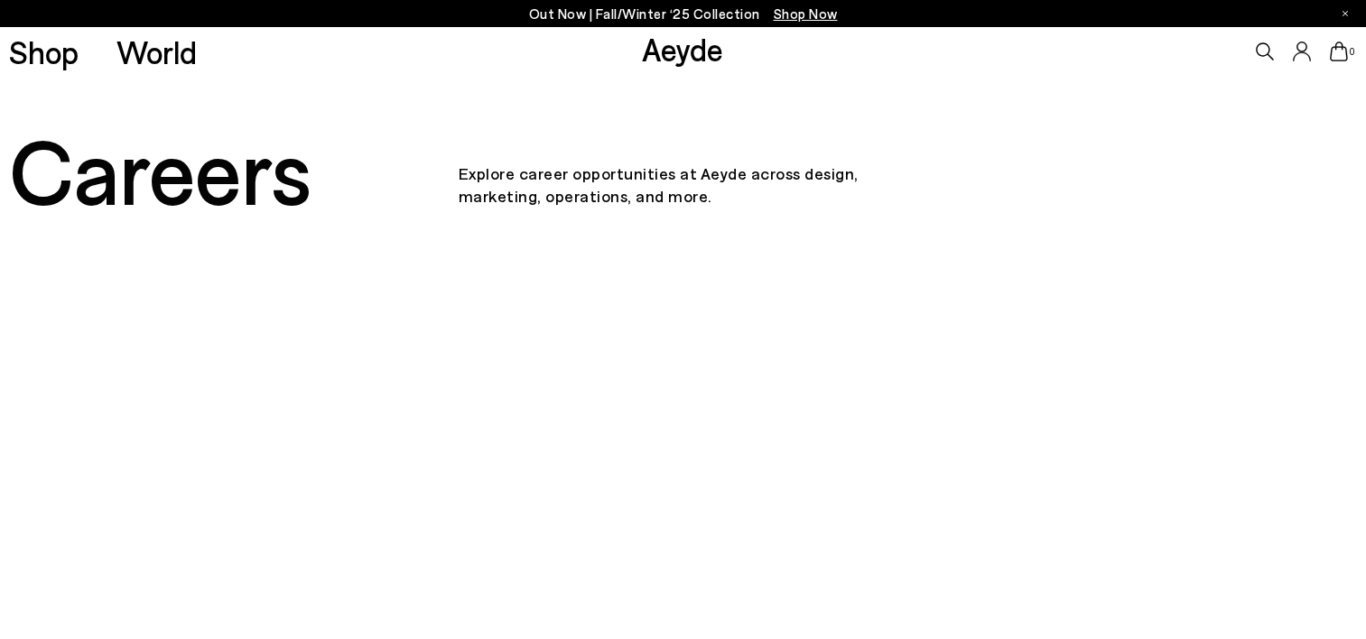 The image size is (1366, 639). Describe the element at coordinates (683, 14) in the screenshot. I see `p: Out Now | Fall/Winter ‘25 Collection` at that location.